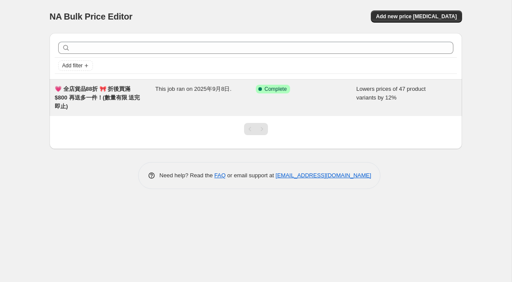 This screenshot has width=512, height=282. What do you see at coordinates (187, 175) in the screenshot?
I see `span: Need help? Read the` at bounding box center [187, 175].